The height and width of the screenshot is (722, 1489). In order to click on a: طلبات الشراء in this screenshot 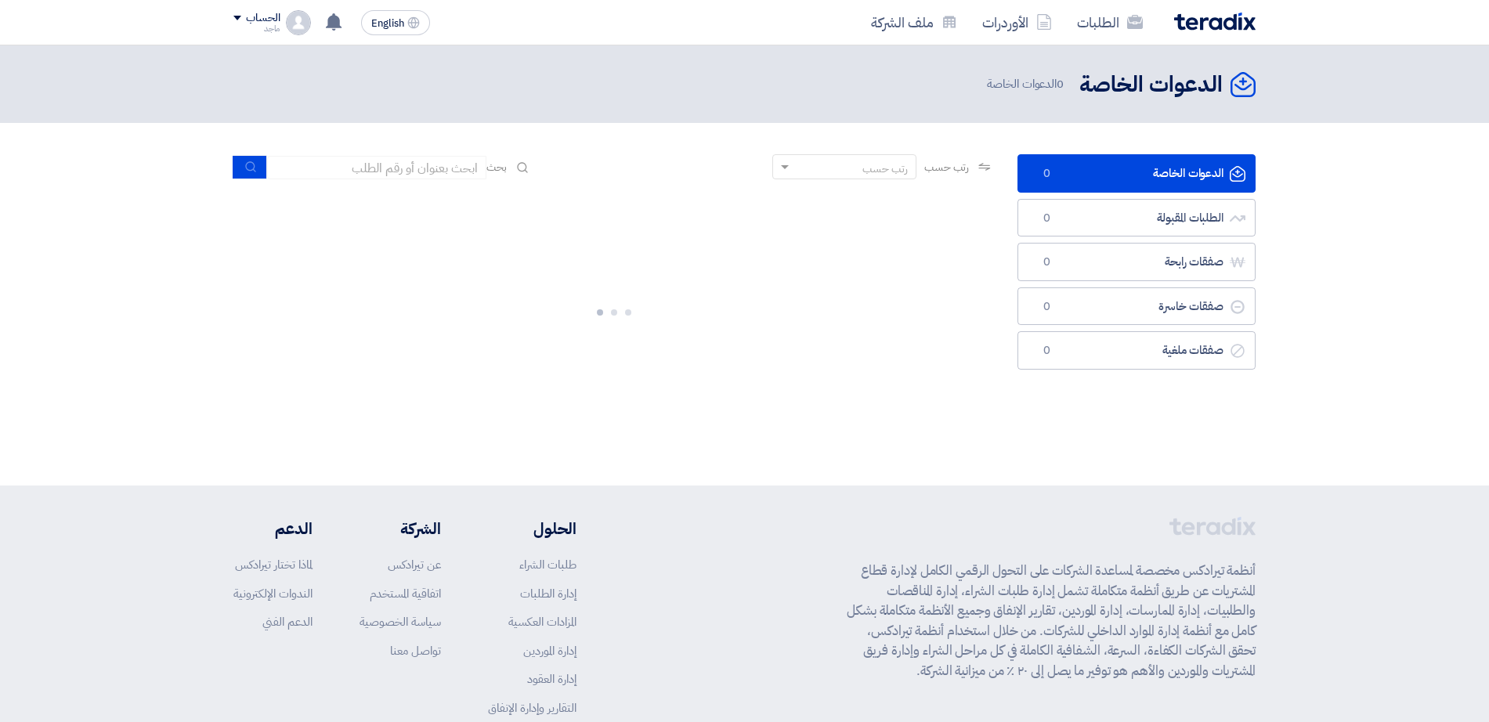, I will do `click(548, 565)`.